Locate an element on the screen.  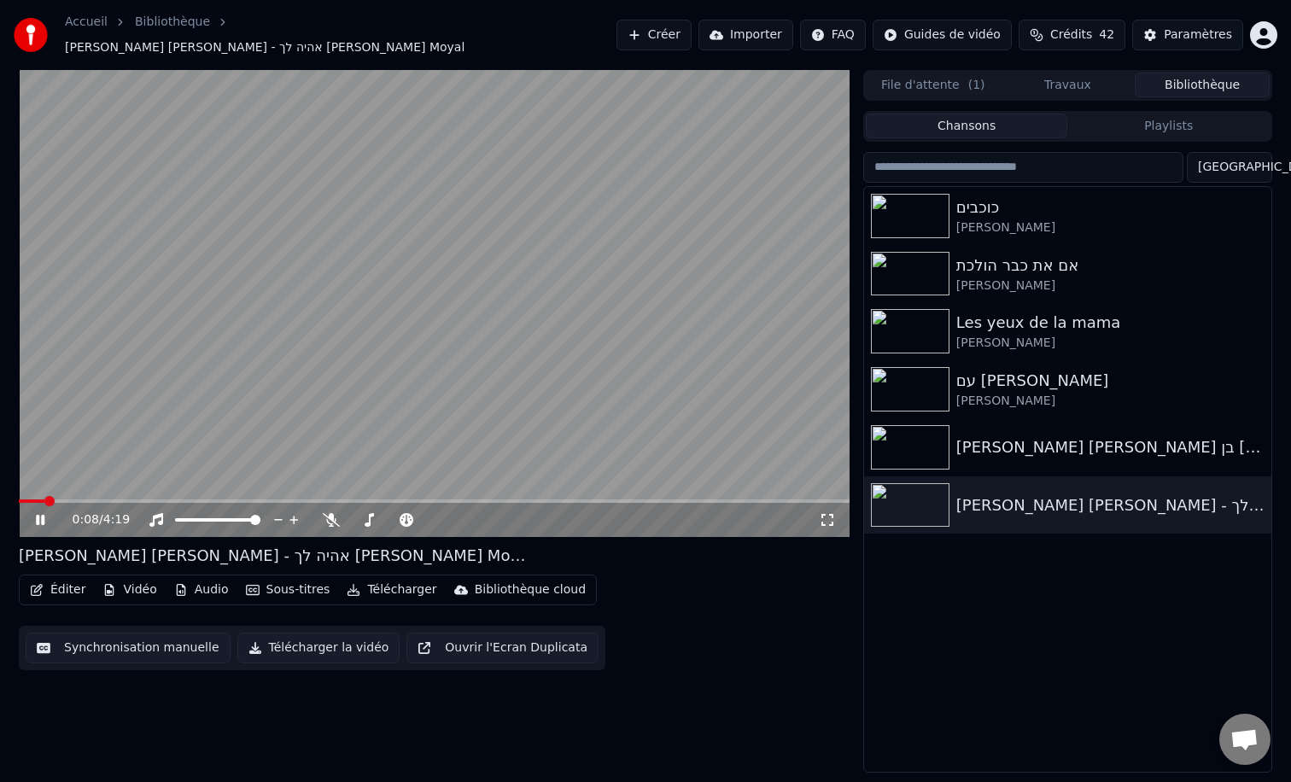
button: Guides de vidéo is located at coordinates (942, 35).